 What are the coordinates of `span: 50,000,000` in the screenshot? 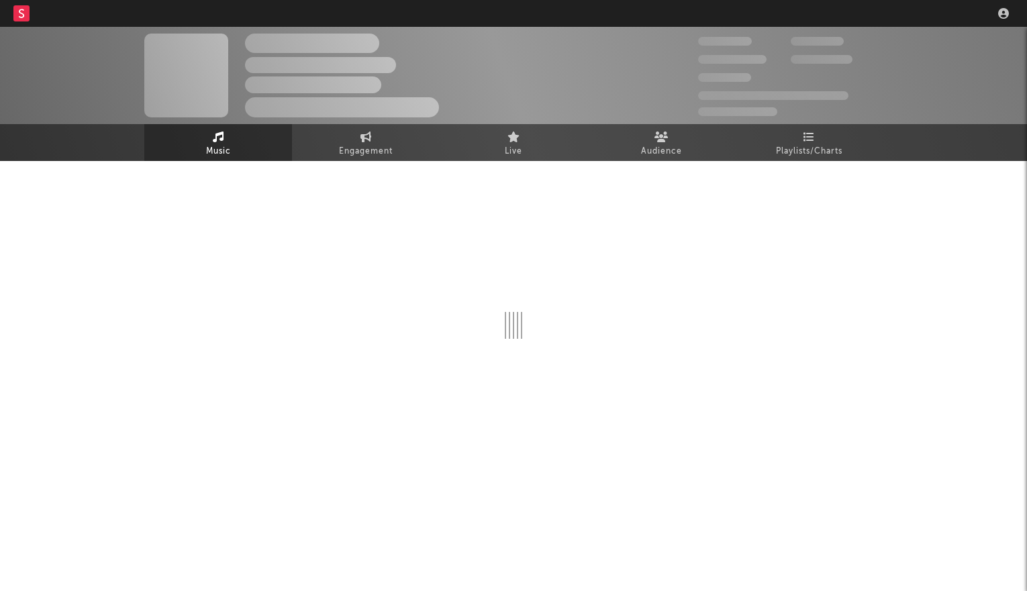 It's located at (732, 59).